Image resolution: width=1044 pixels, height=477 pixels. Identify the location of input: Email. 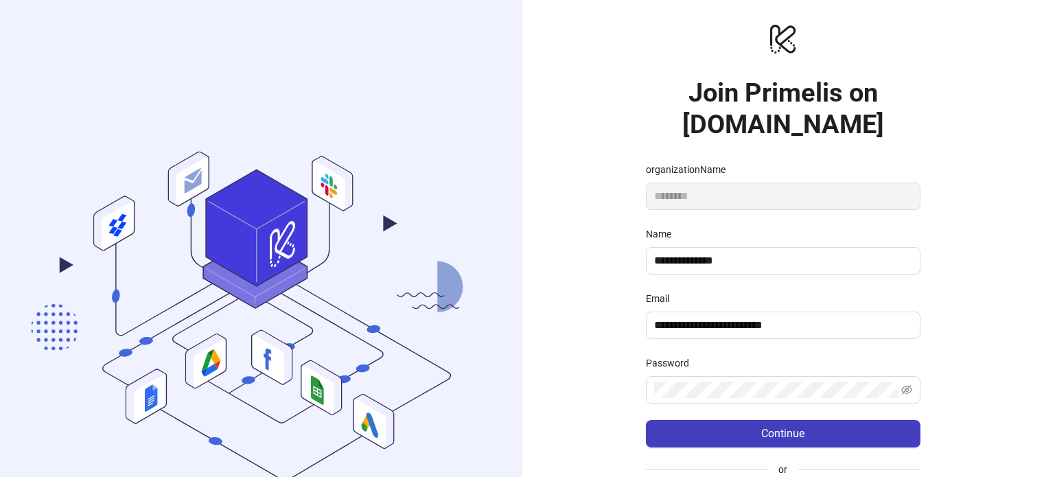
(782, 325).